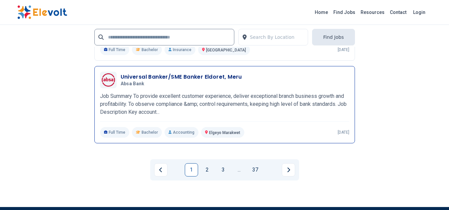  Describe the element at coordinates (181, 133) in the screenshot. I see `p: Accounting` at that location.